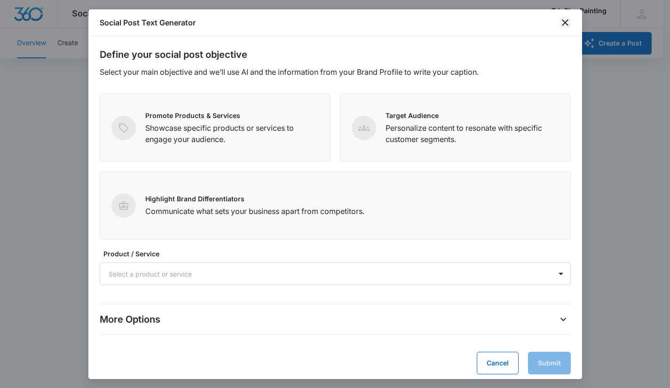  Describe the element at coordinates (335, 55) in the screenshot. I see `h2: Define your social post objective` at that location.